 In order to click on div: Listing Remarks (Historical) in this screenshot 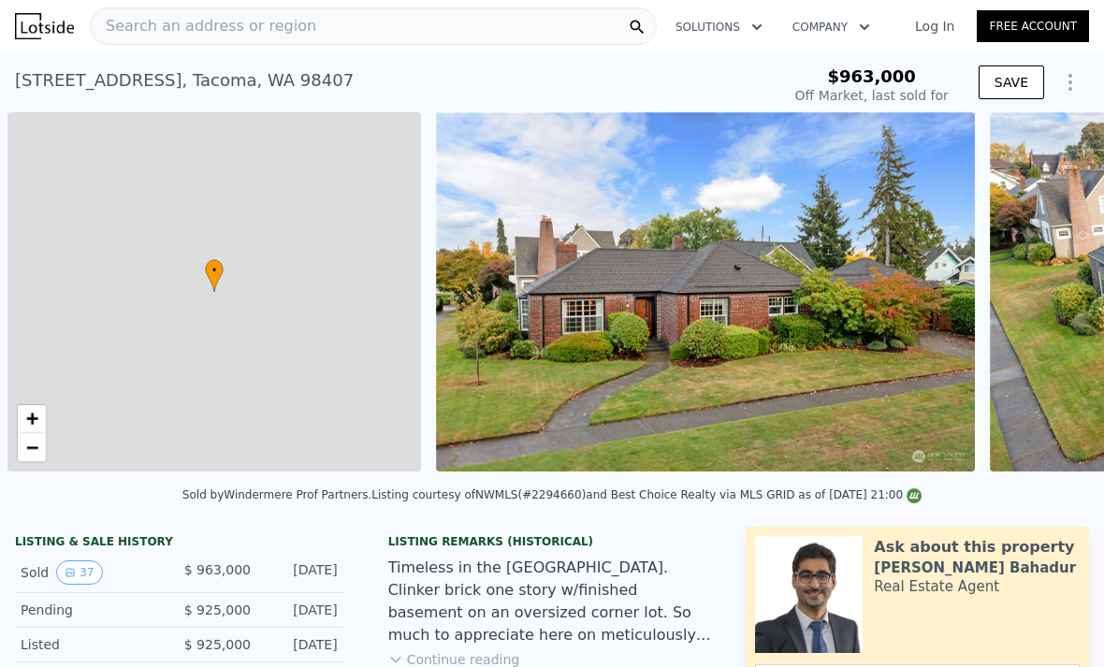, I will do `click(552, 542)`.